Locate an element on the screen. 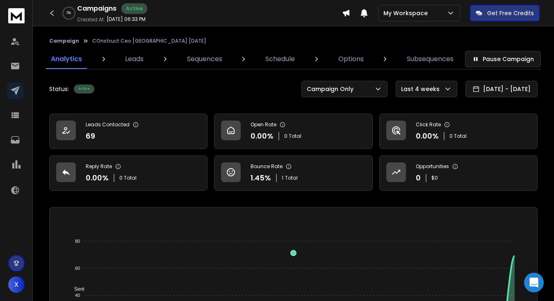  p: Open Rate is located at coordinates (263, 125).